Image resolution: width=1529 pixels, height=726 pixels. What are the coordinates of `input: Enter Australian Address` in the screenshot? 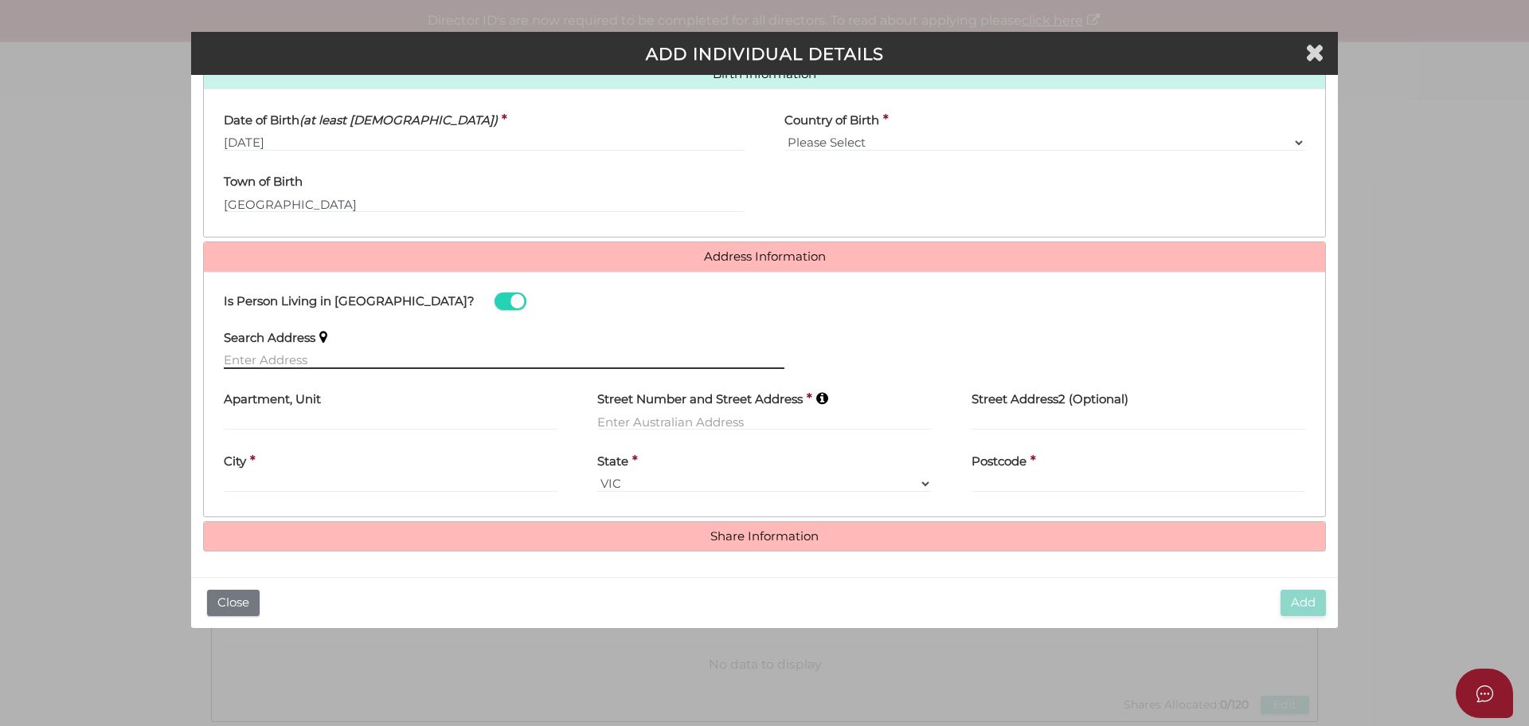 It's located at (764, 421).